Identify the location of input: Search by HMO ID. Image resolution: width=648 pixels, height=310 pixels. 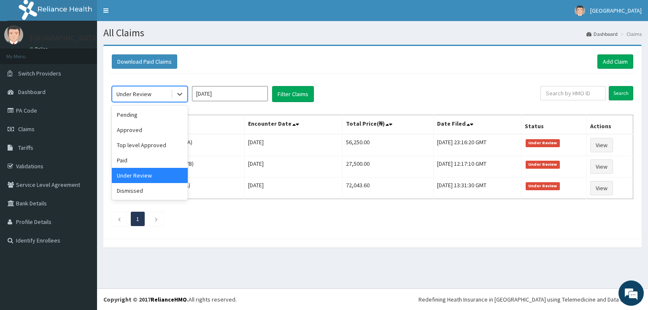
(573, 93).